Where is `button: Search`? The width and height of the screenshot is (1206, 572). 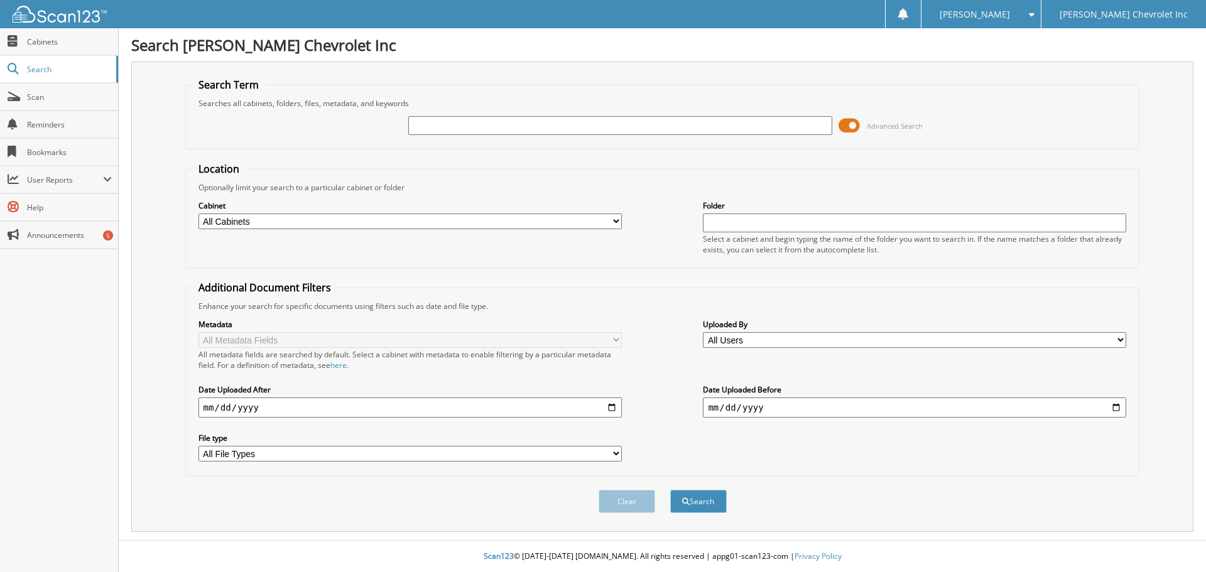
button: Search is located at coordinates (698, 501).